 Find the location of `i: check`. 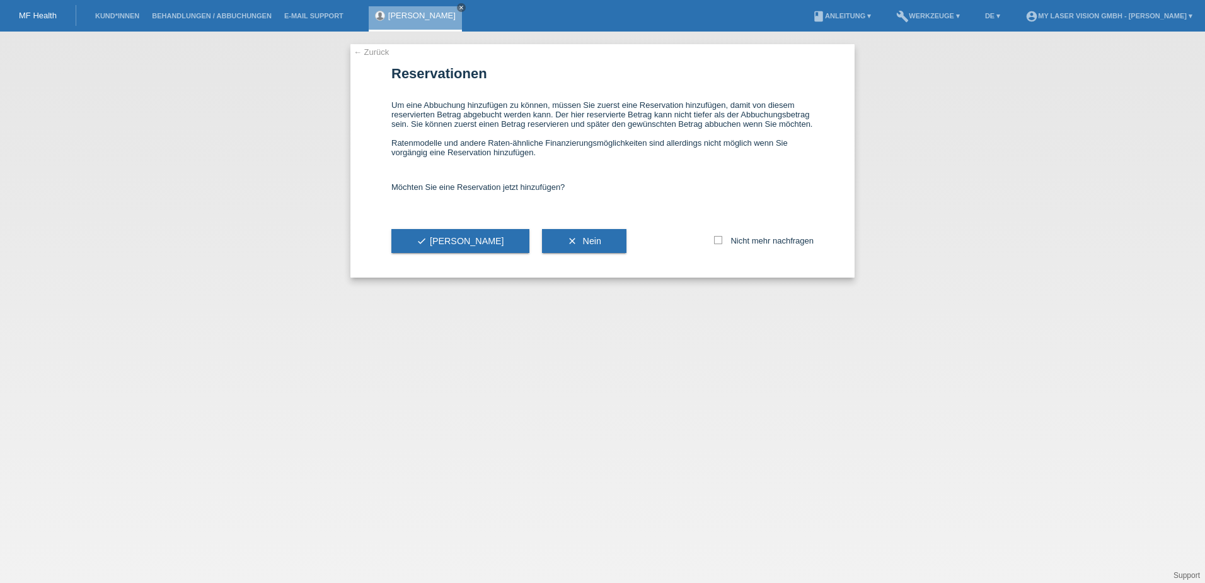

i: check is located at coordinates (422, 241).